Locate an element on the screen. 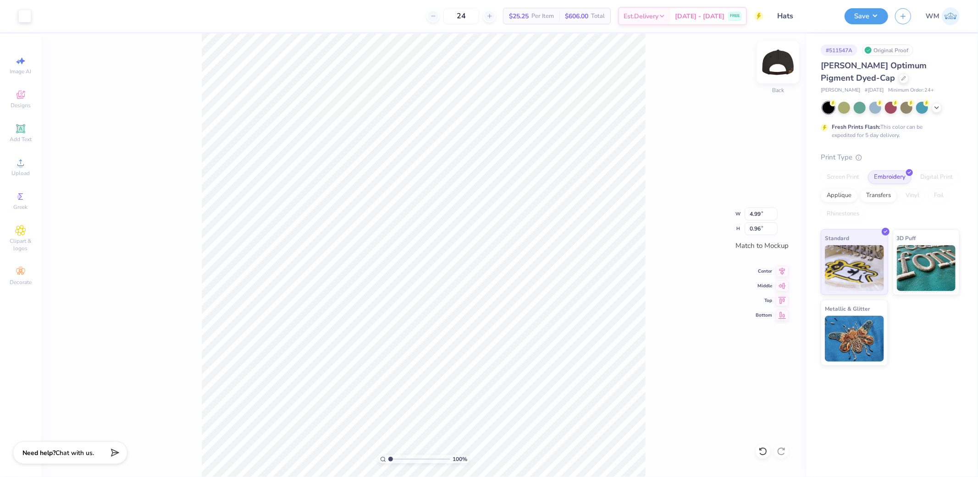 The width and height of the screenshot is (978, 477). div: Print Type is located at coordinates (890, 157).